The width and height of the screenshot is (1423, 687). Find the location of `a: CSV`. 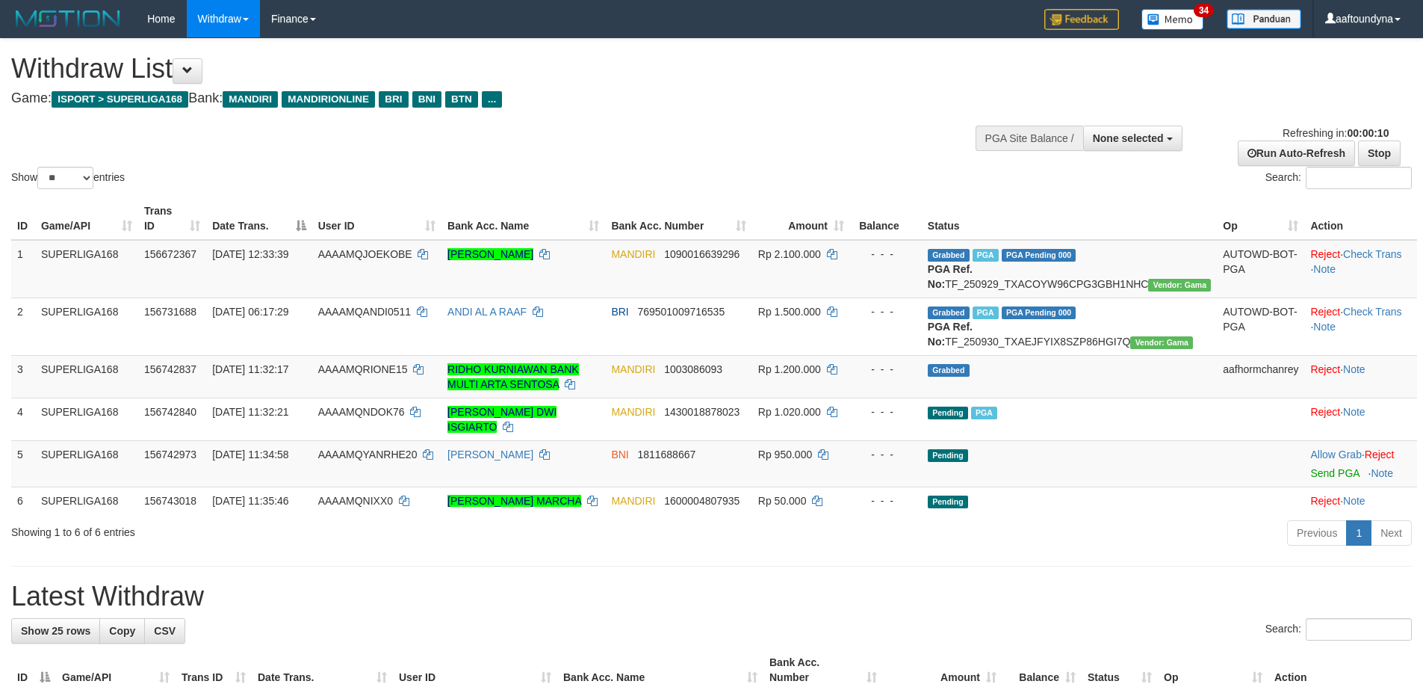

a: CSV is located at coordinates (164, 631).